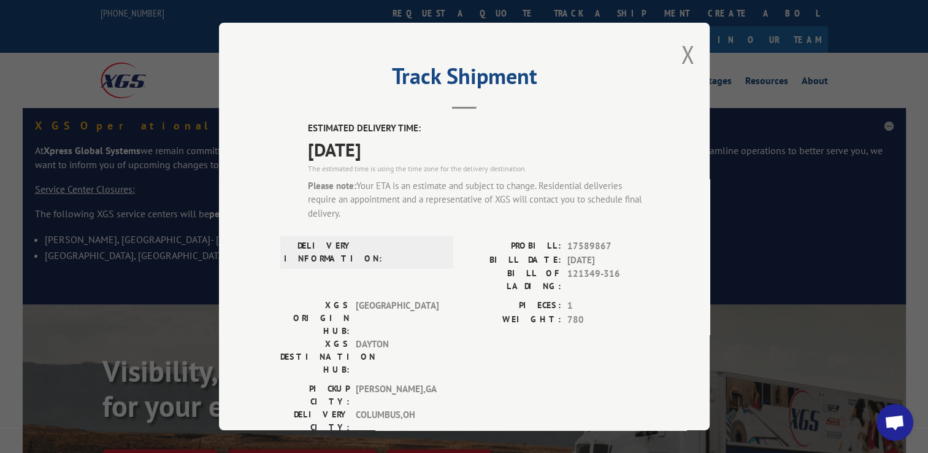  I want to click on a: Open chat, so click(895, 422).